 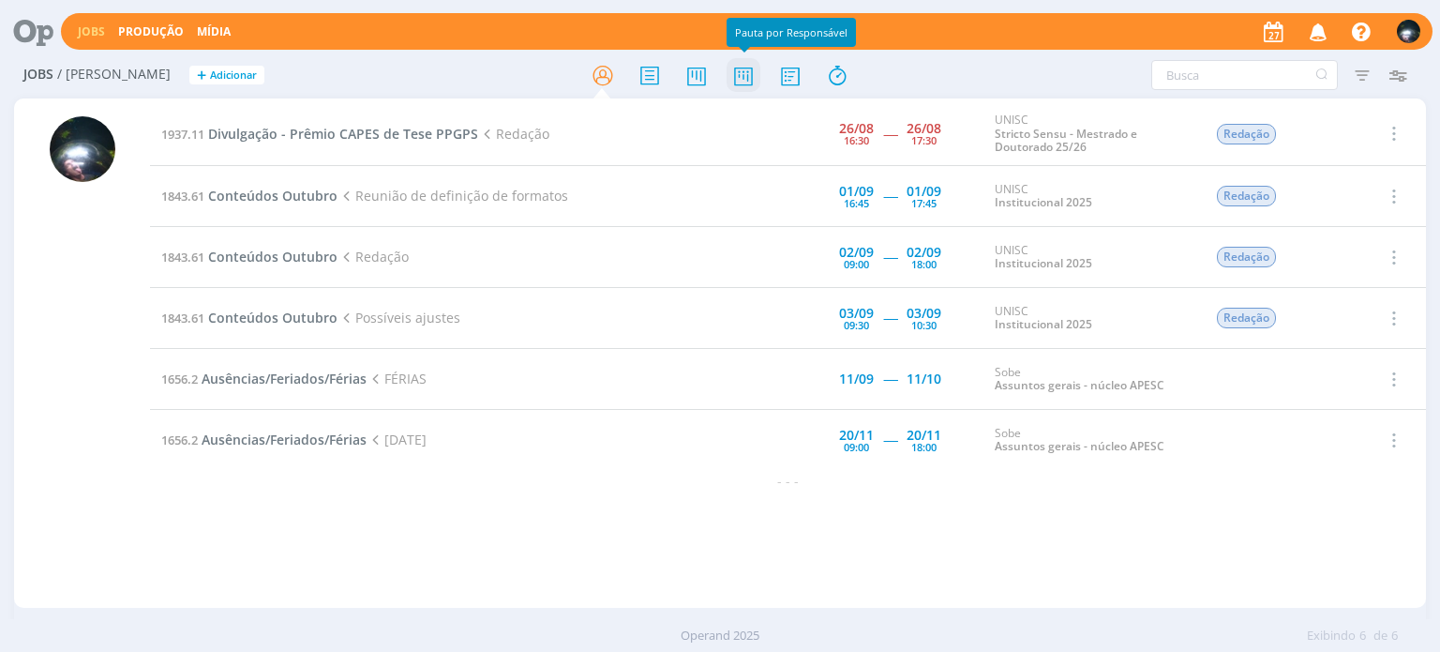 What do you see at coordinates (452, 195) in the screenshot?
I see `span: Reunião de definição de formatos` at bounding box center [452, 195].